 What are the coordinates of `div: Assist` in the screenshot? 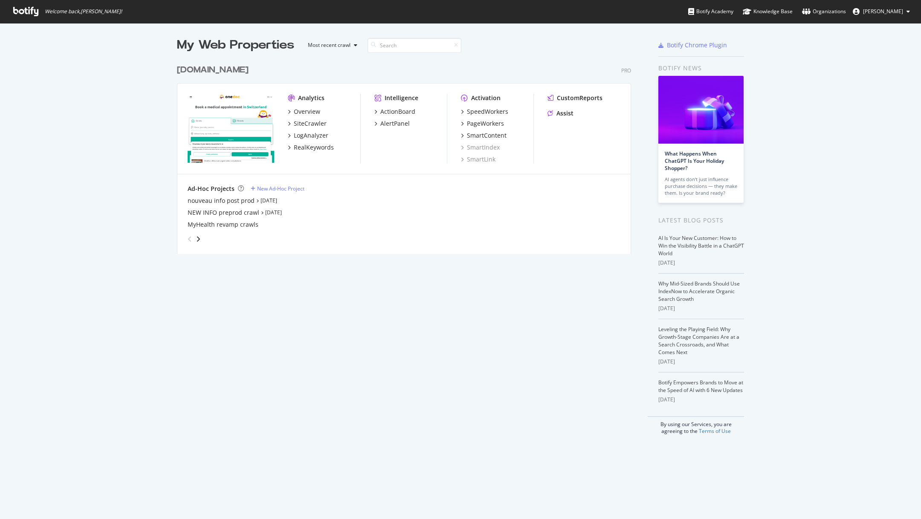 It's located at (565, 113).